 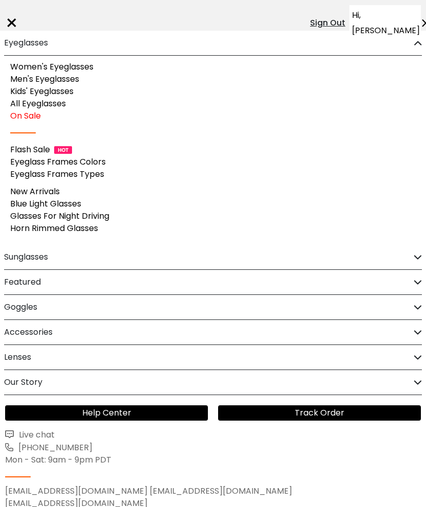 I want to click on a: Horn Rimmed Glasses, so click(x=54, y=228).